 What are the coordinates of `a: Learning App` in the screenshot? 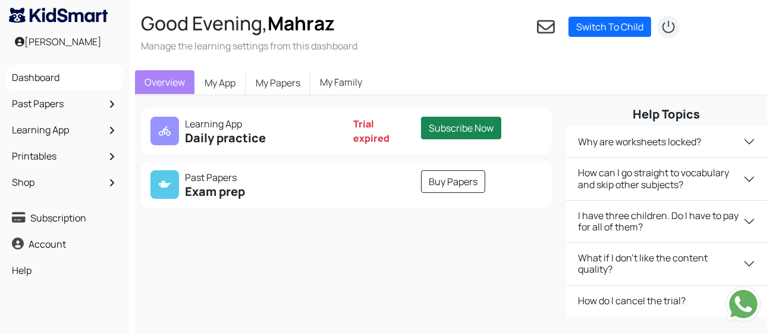 It's located at (64, 130).